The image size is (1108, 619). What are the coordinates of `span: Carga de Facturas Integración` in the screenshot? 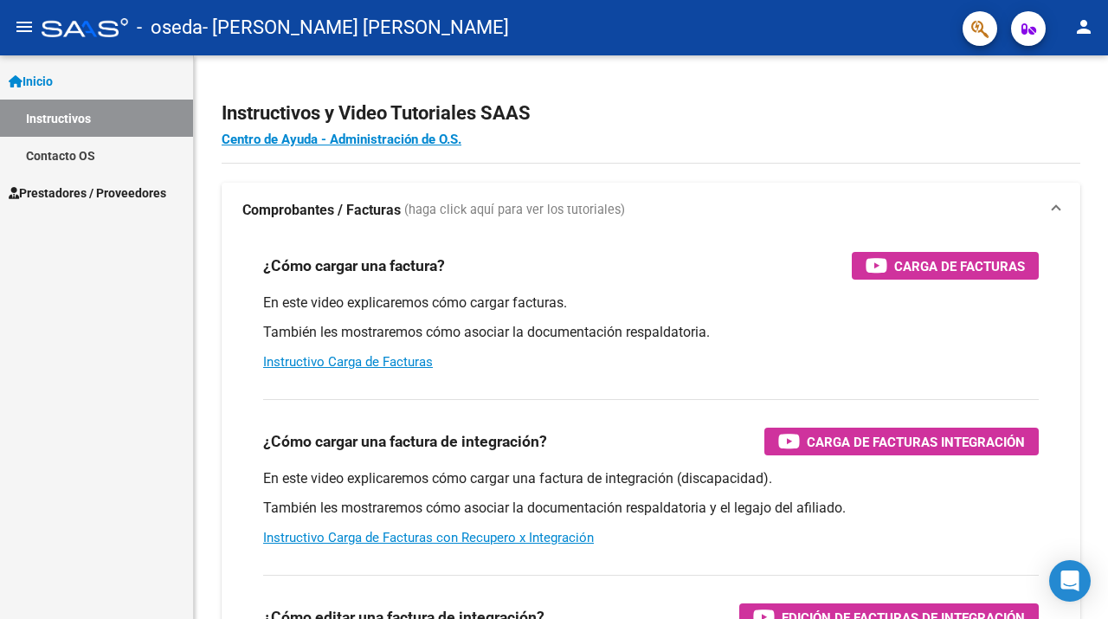 It's located at (916, 441).